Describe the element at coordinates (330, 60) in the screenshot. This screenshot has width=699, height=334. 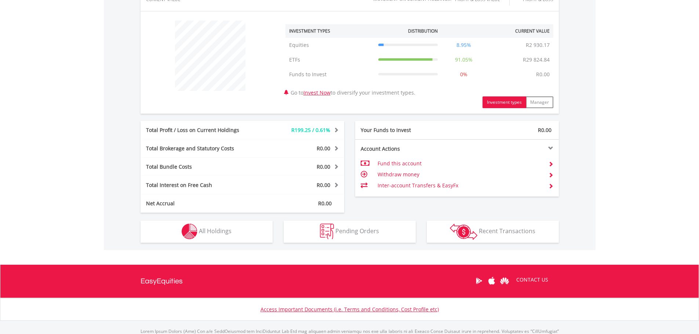
I see `td: ETFs` at that location.